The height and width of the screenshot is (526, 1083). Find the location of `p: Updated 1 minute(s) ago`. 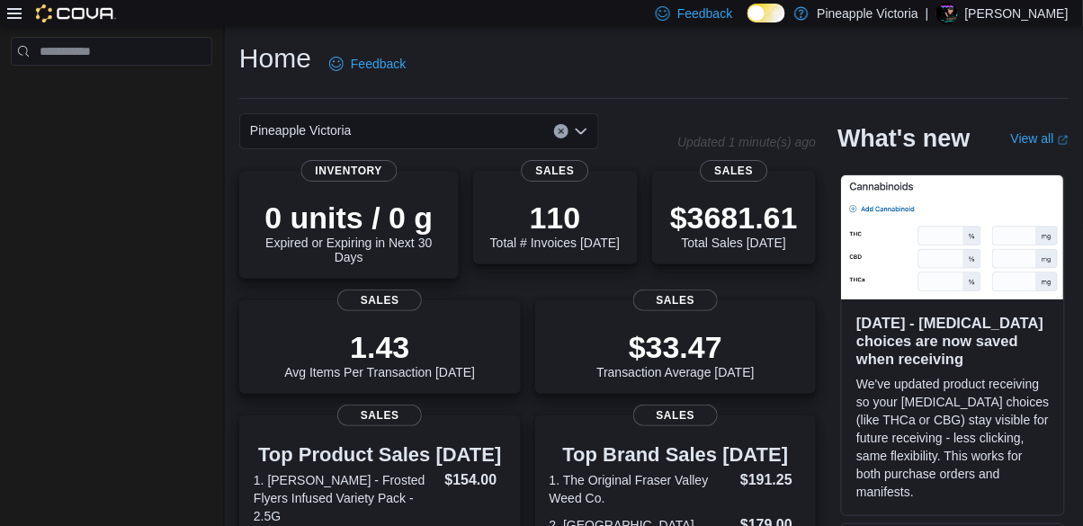

p: Updated 1 minute(s) ago is located at coordinates (746, 142).